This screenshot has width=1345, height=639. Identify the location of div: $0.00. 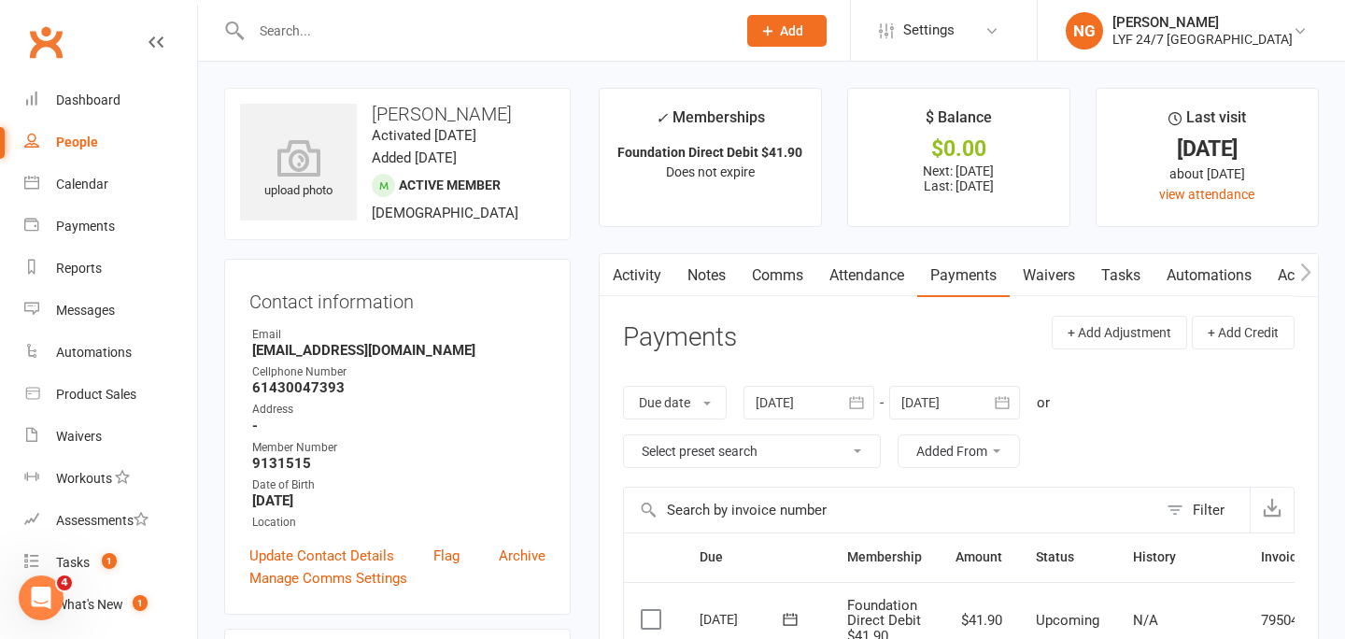
(958, 148).